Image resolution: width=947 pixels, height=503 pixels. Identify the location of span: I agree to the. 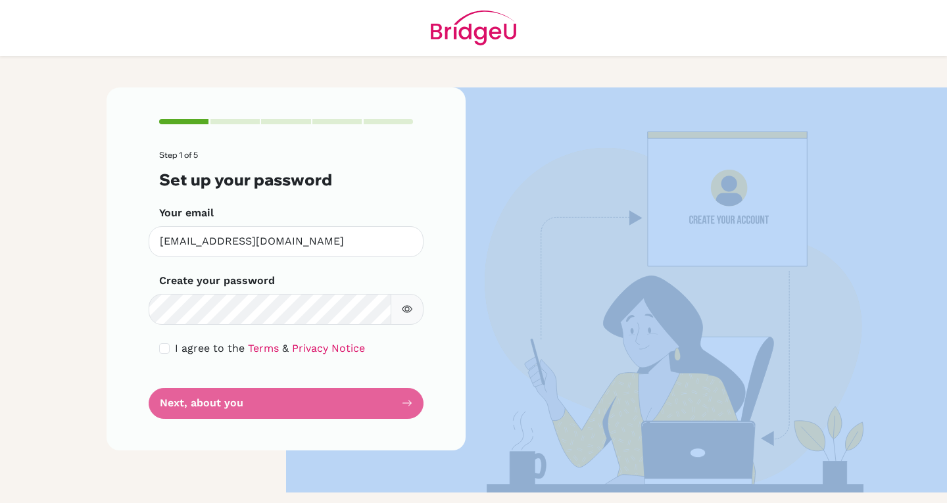
(210, 348).